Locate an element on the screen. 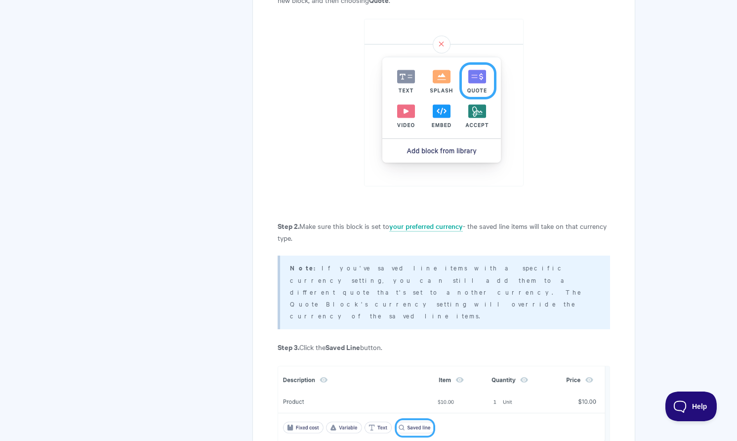 The image size is (737, 441). img: file-8L2yyS5aas.png is located at coordinates (444, 102).